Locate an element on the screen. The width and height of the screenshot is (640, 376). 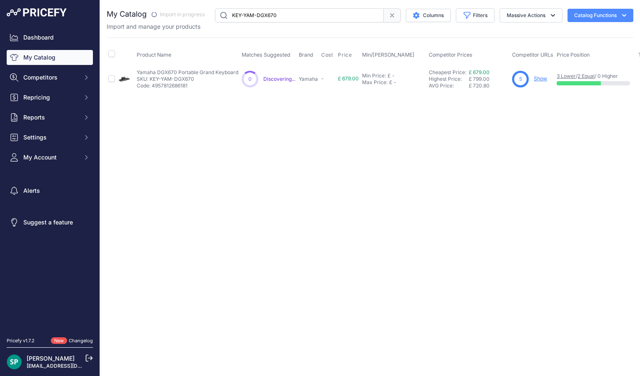
p: Yamaha DGX670 Portable Grand Keyboard is located at coordinates (187, 72).